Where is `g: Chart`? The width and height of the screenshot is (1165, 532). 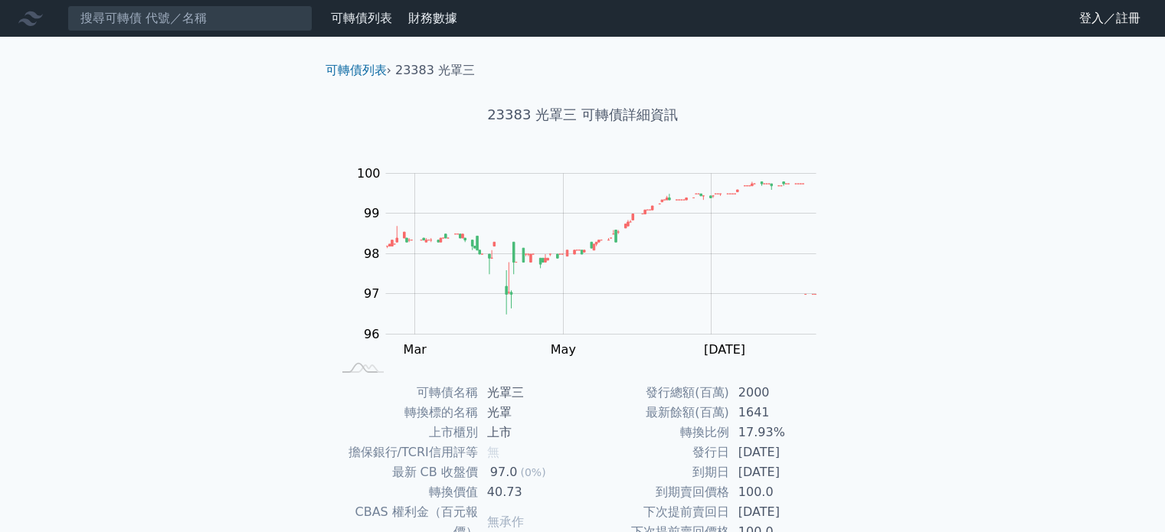 g: Chart is located at coordinates (594, 261).